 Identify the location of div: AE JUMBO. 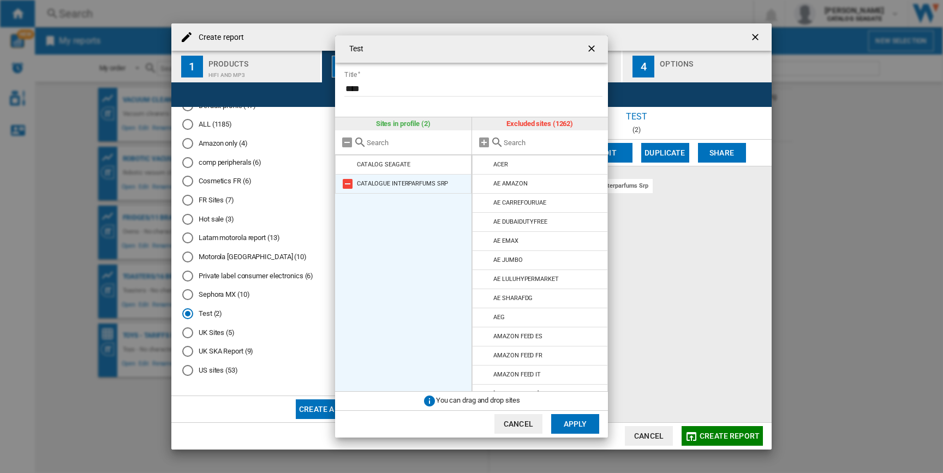
(508, 260).